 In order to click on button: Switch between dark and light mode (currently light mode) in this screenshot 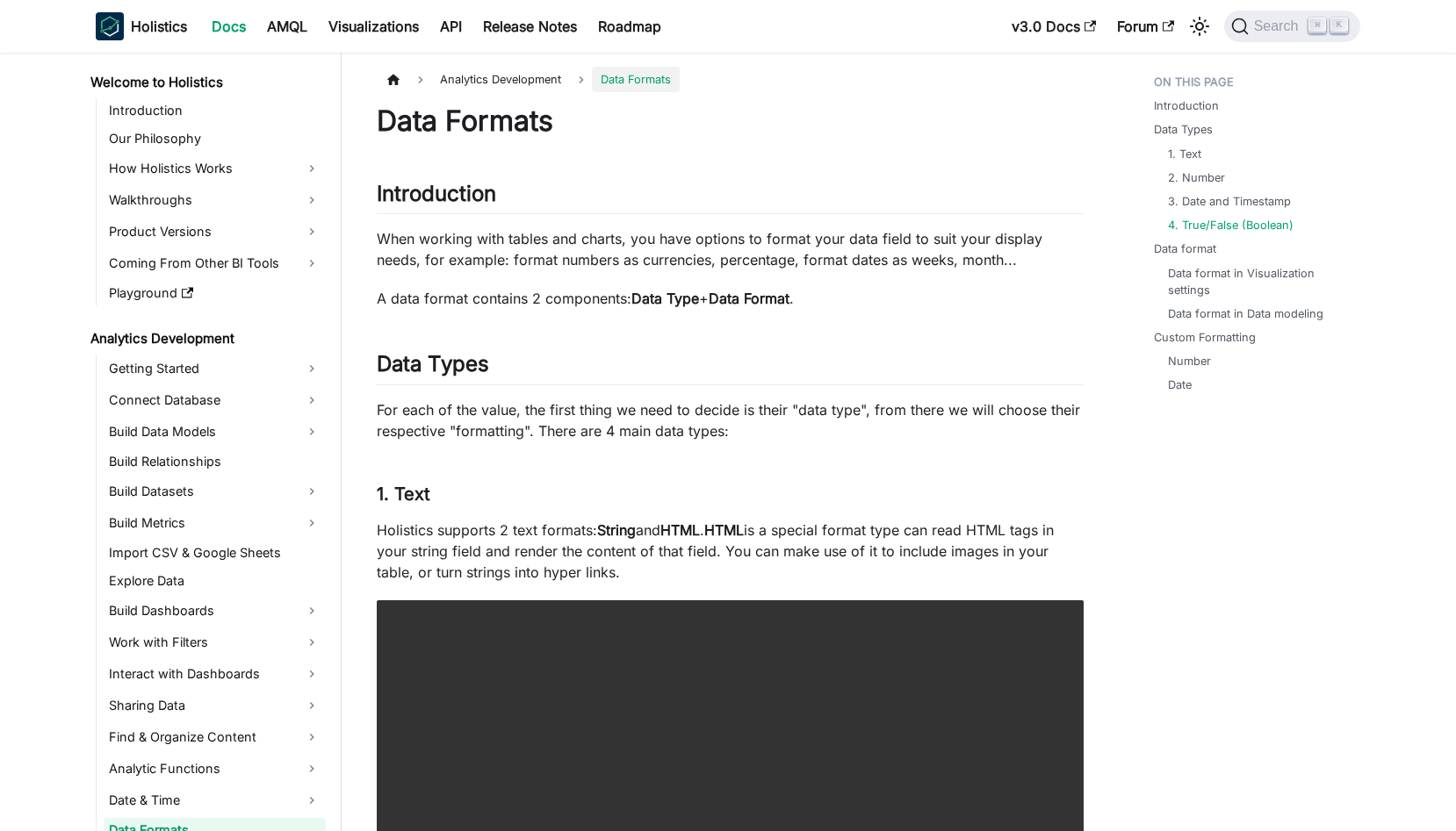, I will do `click(1199, 26)`.